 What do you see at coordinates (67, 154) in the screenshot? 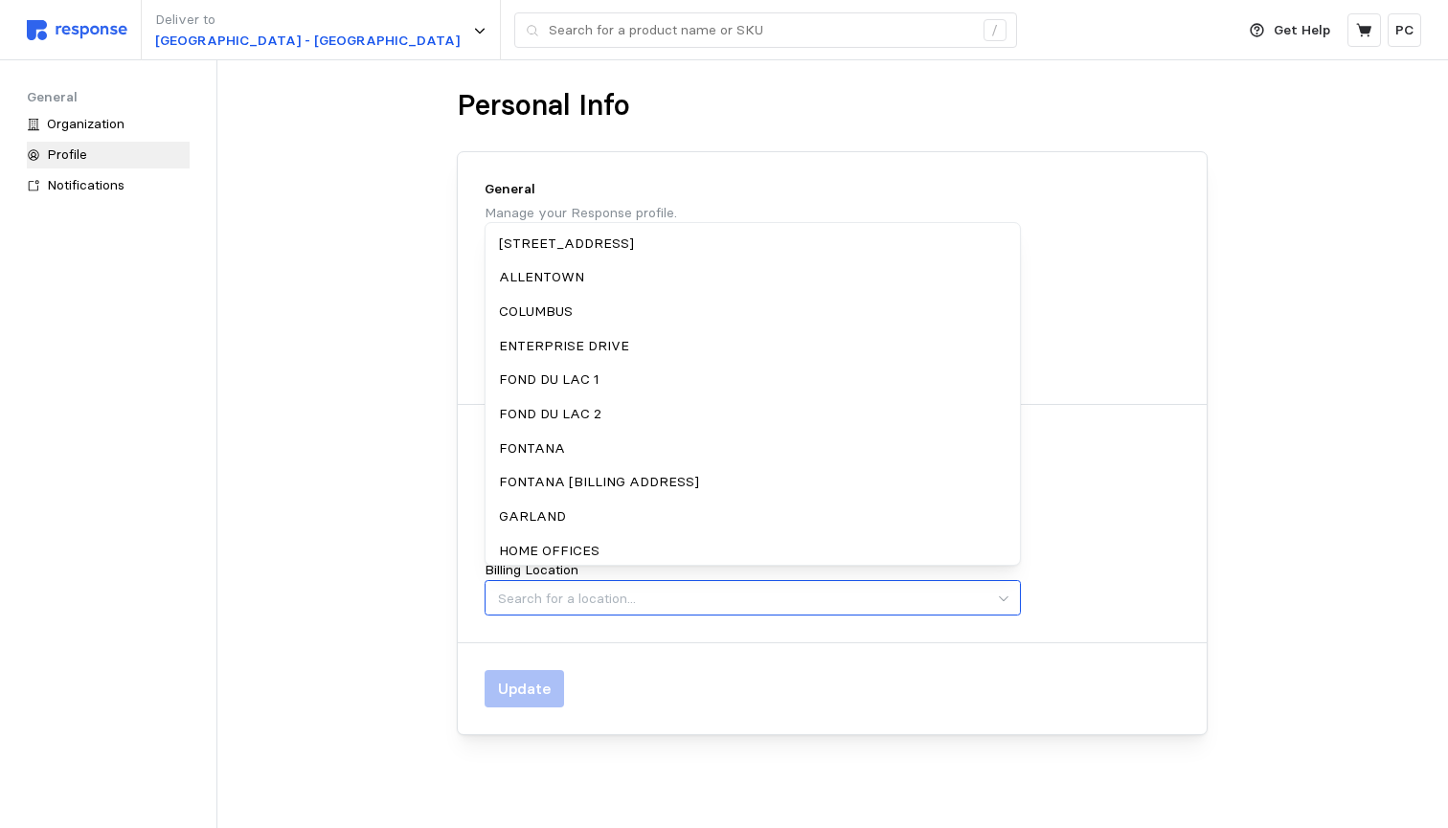
I see `span: Profile` at bounding box center [67, 154].